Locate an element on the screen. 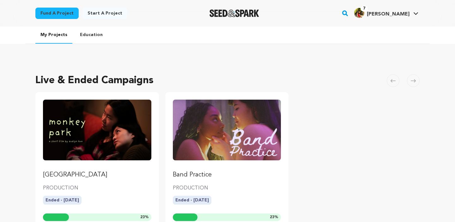 This screenshot has width=455, height=222. p: Band Practice is located at coordinates (227, 175).